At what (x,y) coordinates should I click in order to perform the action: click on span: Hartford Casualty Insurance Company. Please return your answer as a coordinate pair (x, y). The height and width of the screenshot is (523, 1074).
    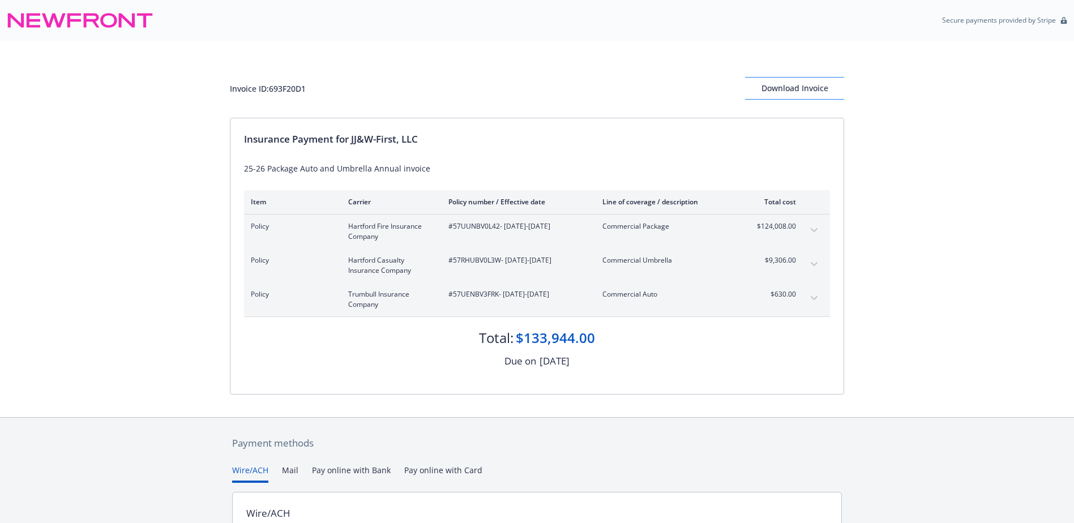
    Looking at the image, I should click on (389, 265).